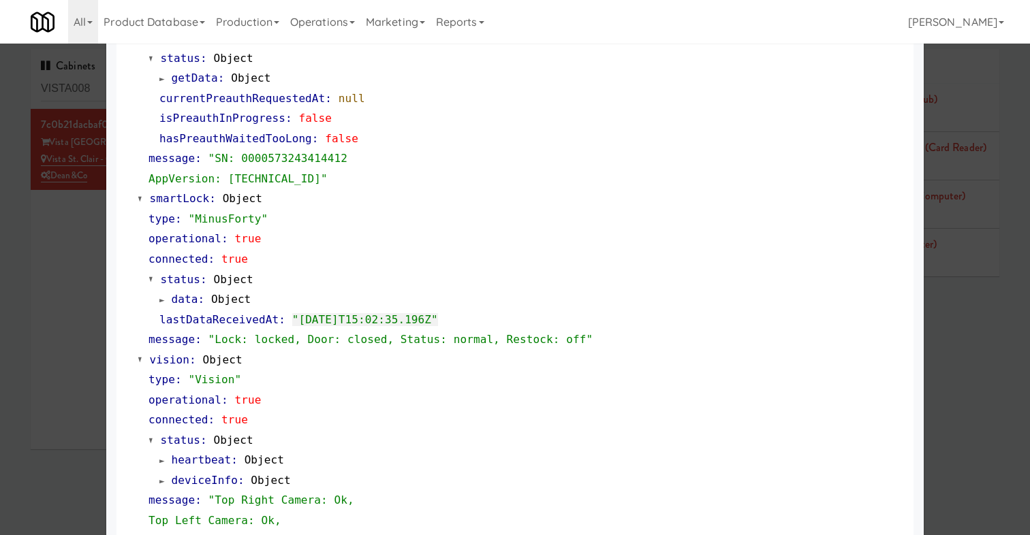 The image size is (1030, 535). Describe the element at coordinates (236, 138) in the screenshot. I see `span: hasPreauthWaitedTooLong` at that location.